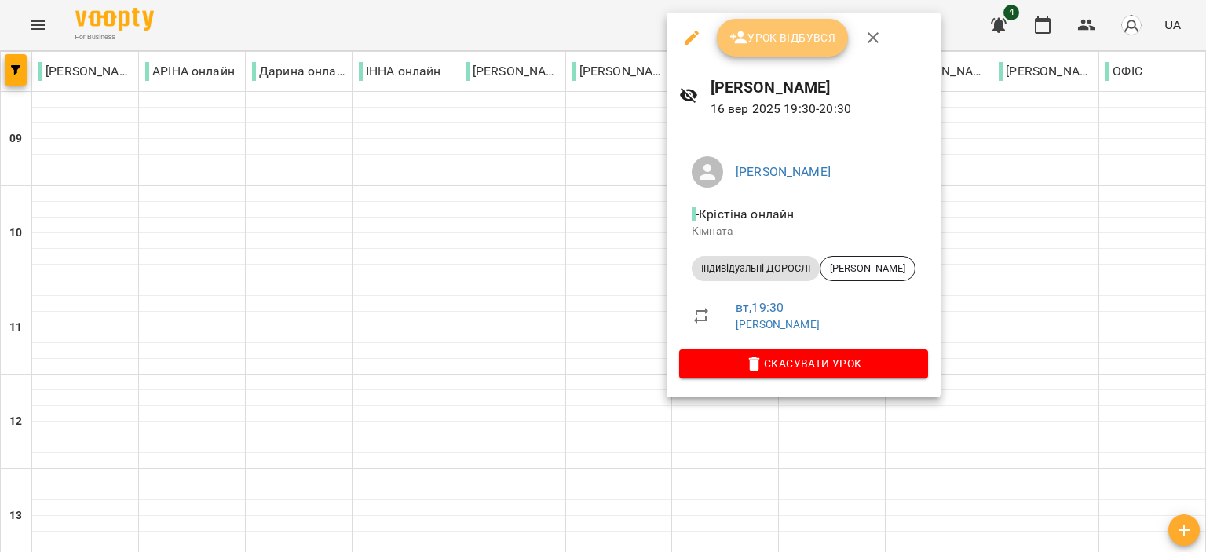 The height and width of the screenshot is (552, 1206). Describe the element at coordinates (803, 363) in the screenshot. I see `span: Скасувати Урок` at that location.